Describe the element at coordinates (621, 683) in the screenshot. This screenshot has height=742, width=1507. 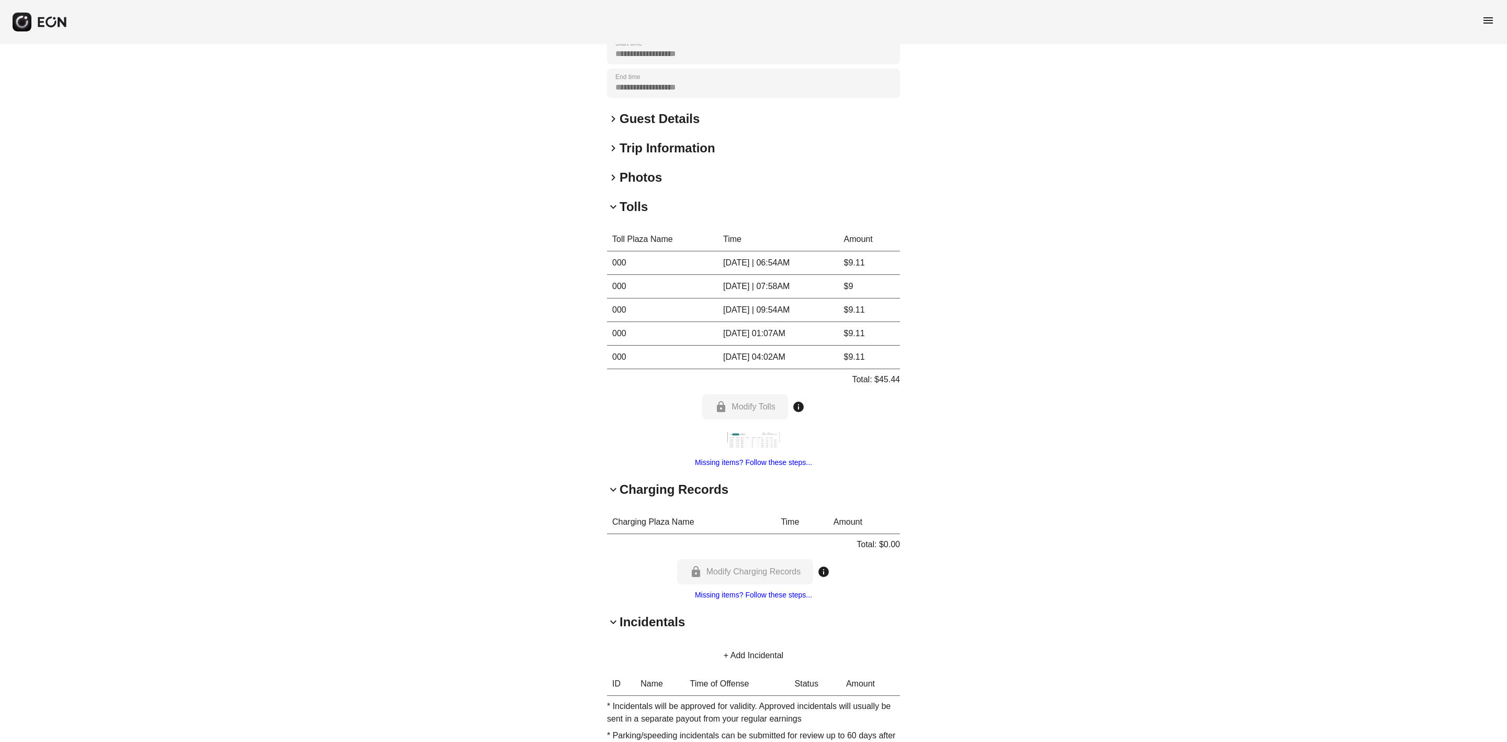
I see `th: ID` at that location.